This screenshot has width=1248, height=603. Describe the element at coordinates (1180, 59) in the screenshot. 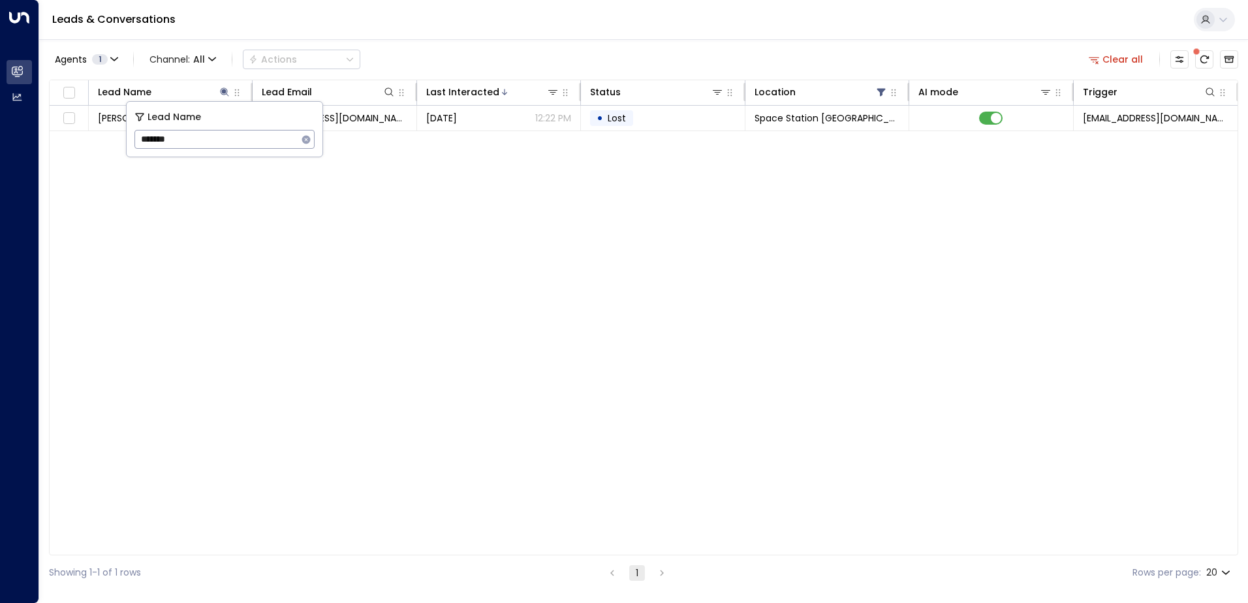

I see `button: Customize` at that location.